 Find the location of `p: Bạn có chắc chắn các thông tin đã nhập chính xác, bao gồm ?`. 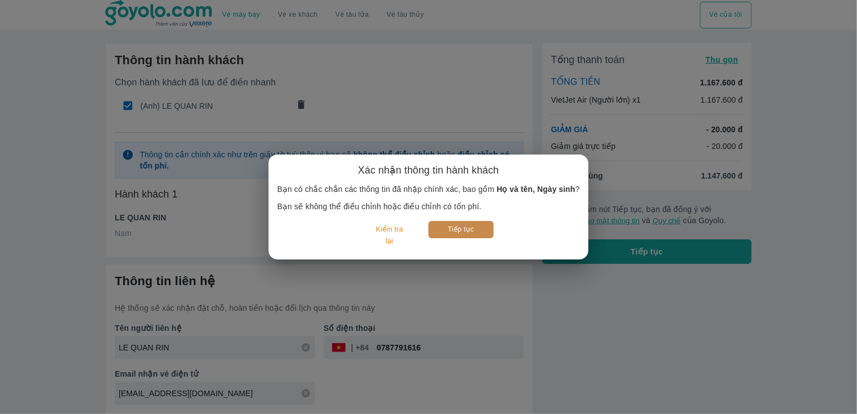

p: Bạn có chắc chắn các thông tin đã nhập chính xác, bao gồm ? is located at coordinates (429, 189).